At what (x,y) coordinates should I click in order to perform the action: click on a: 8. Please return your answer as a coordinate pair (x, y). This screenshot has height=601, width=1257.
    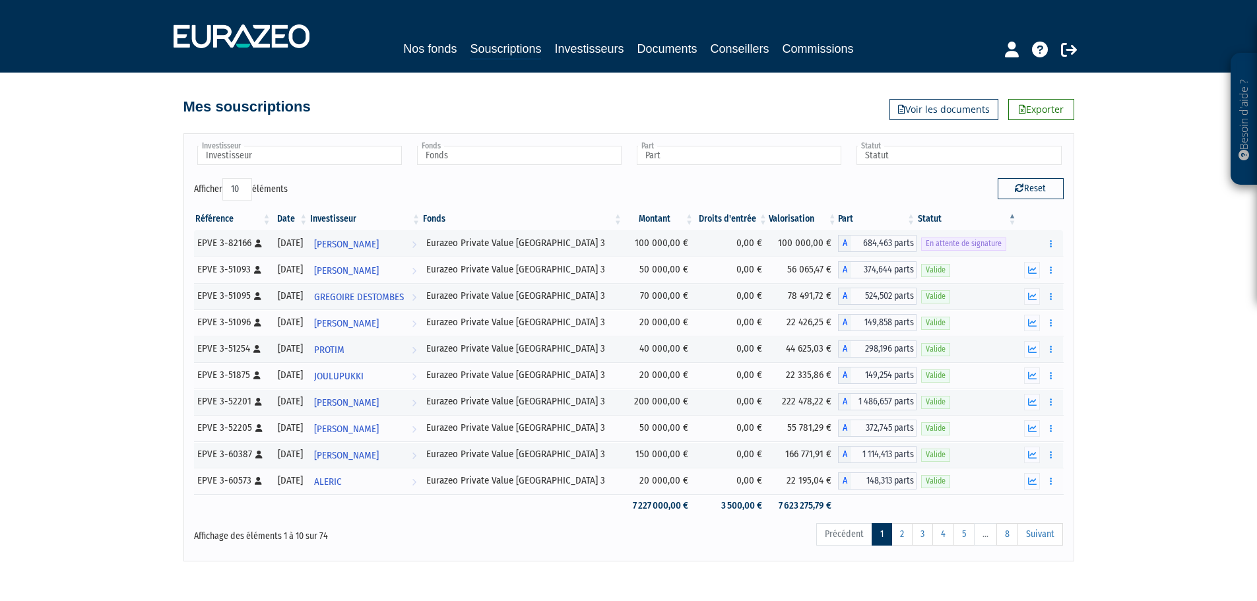
    Looking at the image, I should click on (1007, 534).